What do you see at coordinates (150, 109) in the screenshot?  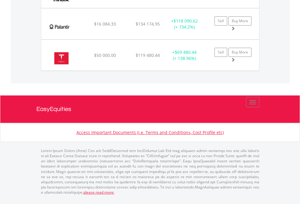 I see `div: EasyEquities` at bounding box center [150, 109].